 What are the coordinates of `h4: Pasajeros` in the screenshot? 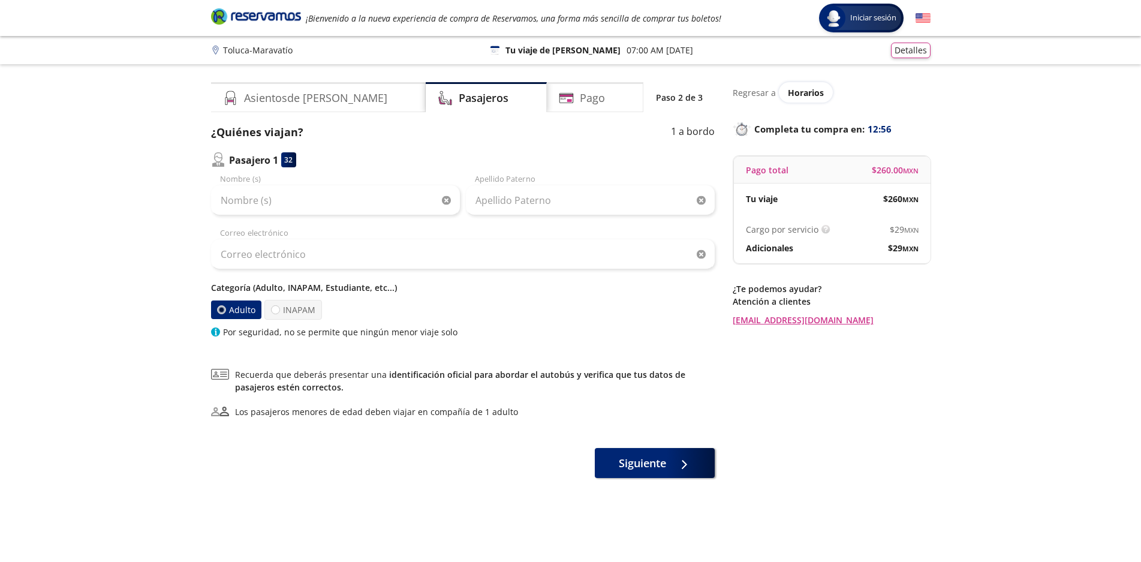 It's located at (483, 98).